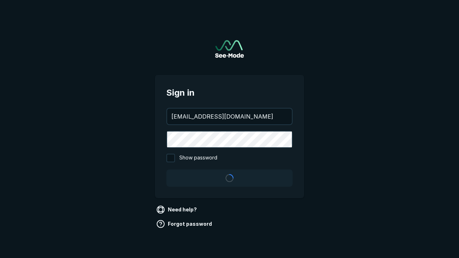 The width and height of the screenshot is (459, 258). What do you see at coordinates (198, 158) in the screenshot?
I see `span: Show password` at bounding box center [198, 158].